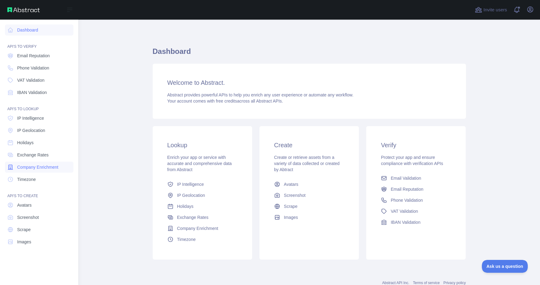  What do you see at coordinates (39, 192) in the screenshot?
I see `div: API'S TO CREATE` at bounding box center [39, 192].